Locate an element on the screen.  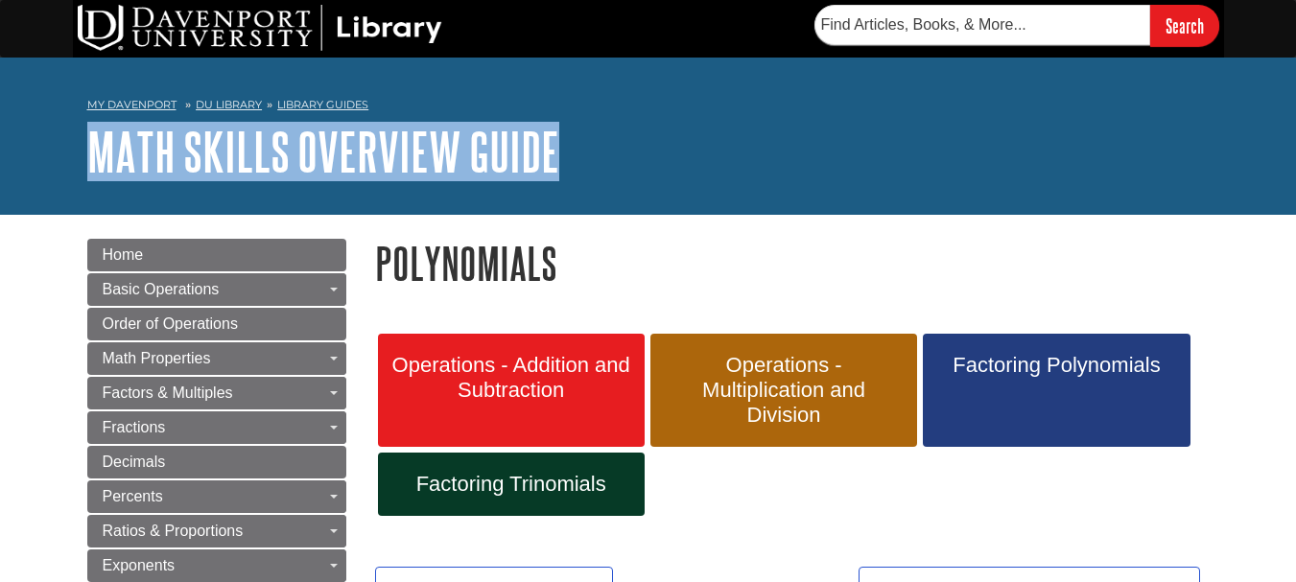
a: Ratios & Proportions is located at coordinates (217, 532).